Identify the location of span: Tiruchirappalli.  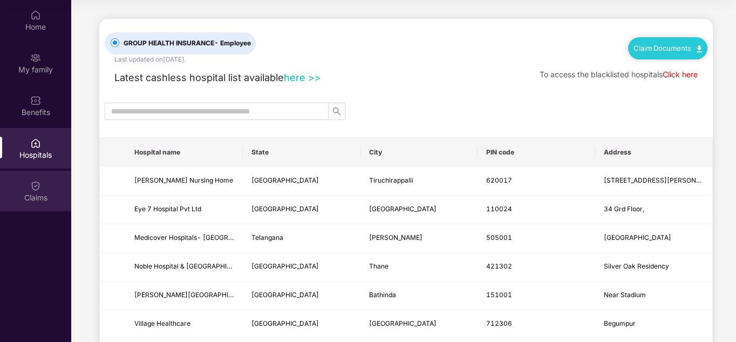
(391, 180).